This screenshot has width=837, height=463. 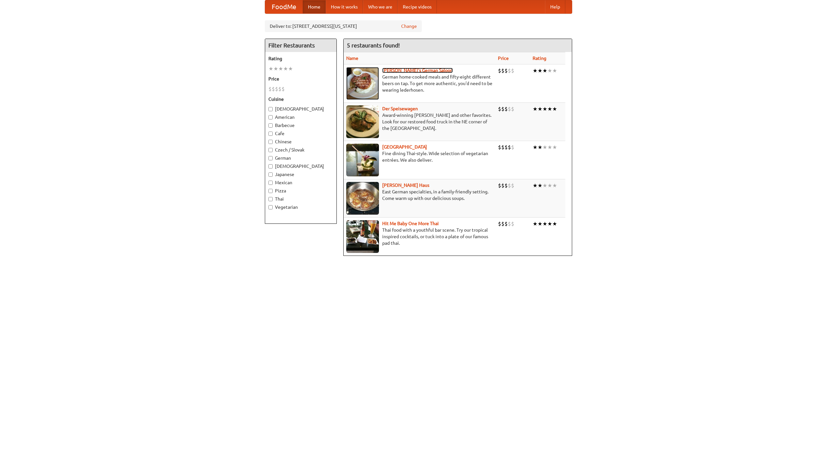 I want to click on label: Thai, so click(x=301, y=199).